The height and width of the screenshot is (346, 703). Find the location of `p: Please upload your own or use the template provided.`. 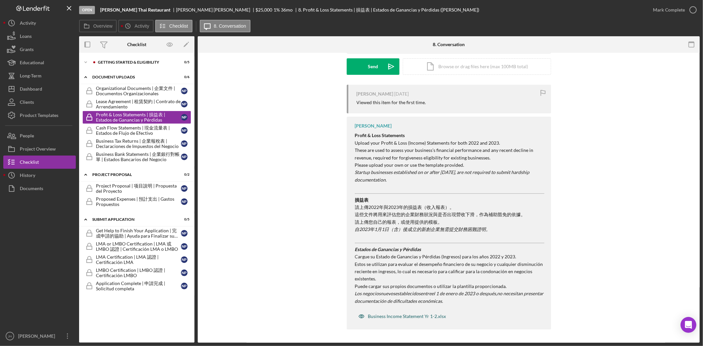

p: Please upload your own or use the template provided. is located at coordinates (450, 165).